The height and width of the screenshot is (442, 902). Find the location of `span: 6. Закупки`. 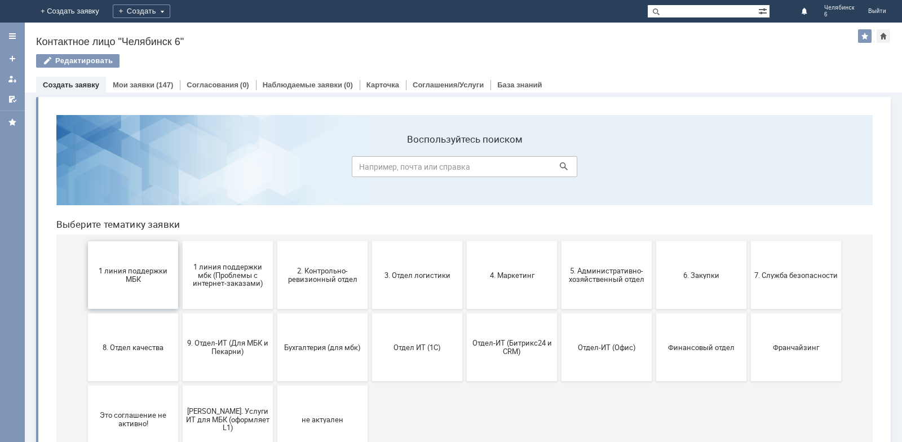

span: 6. Закупки is located at coordinates (654, 169).